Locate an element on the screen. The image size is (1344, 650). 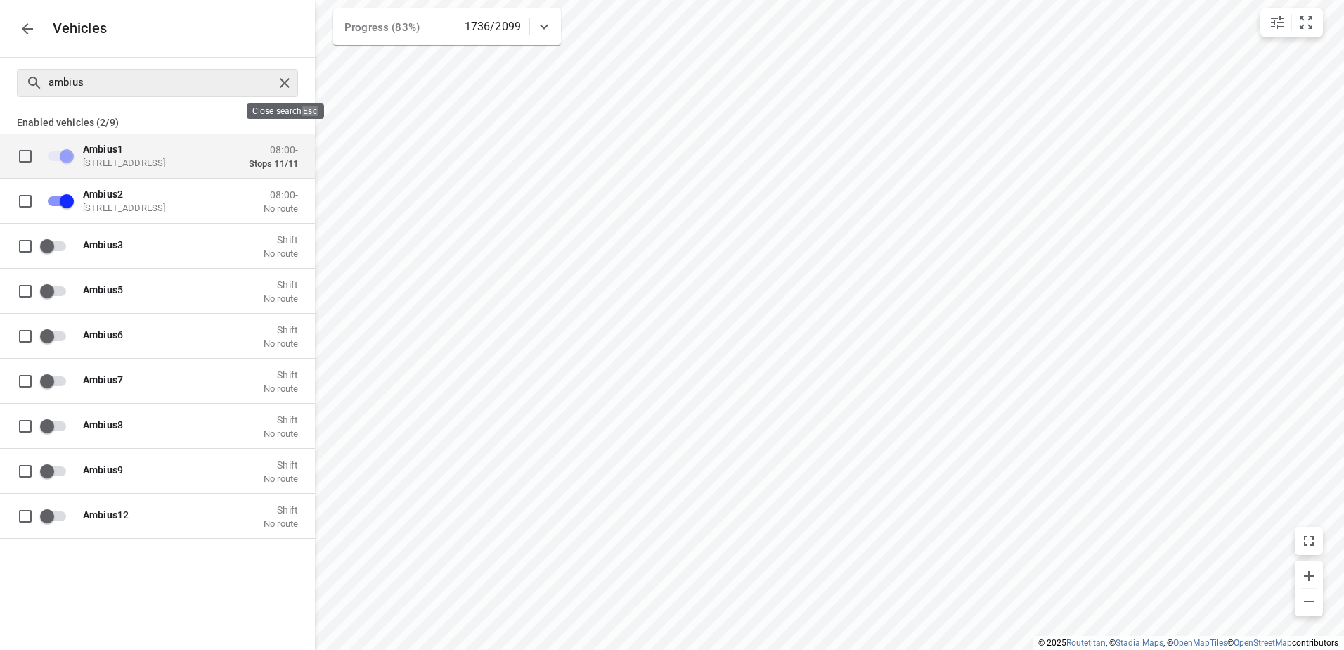
p: Vehicles is located at coordinates (75, 28).